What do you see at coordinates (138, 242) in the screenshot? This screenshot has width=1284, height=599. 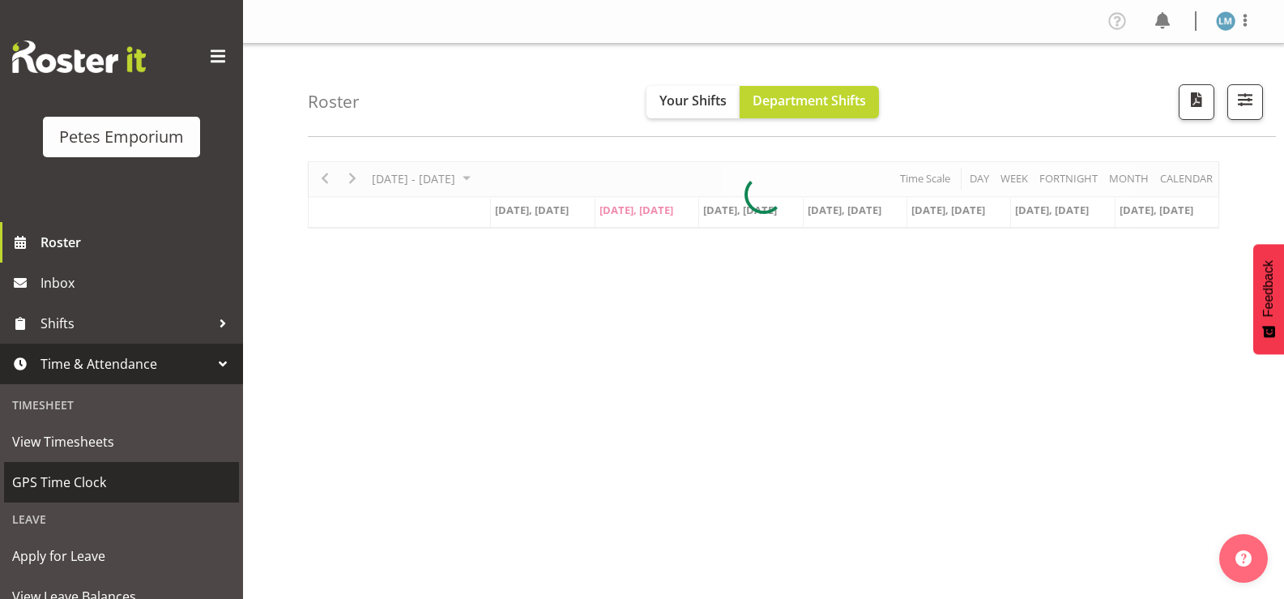 I see `span: Roster` at bounding box center [138, 242].